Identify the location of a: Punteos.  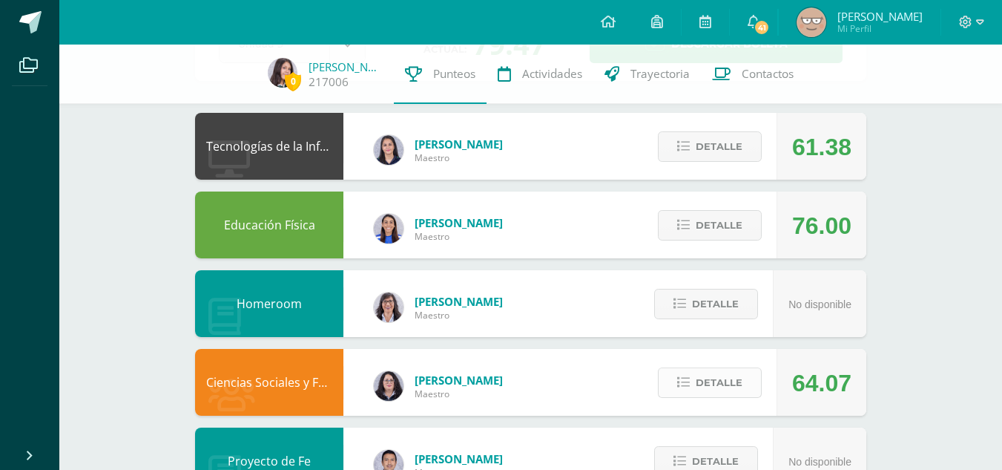
(440, 74).